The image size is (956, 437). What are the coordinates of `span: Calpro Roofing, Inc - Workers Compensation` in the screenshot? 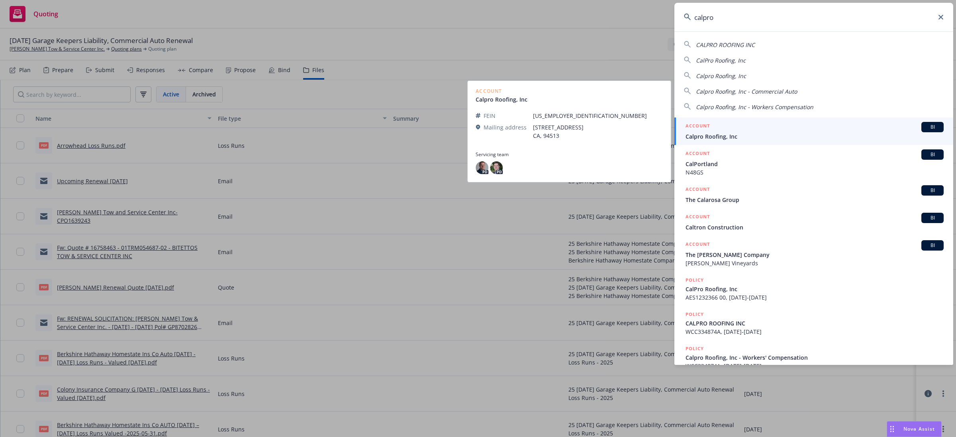 It's located at (754, 107).